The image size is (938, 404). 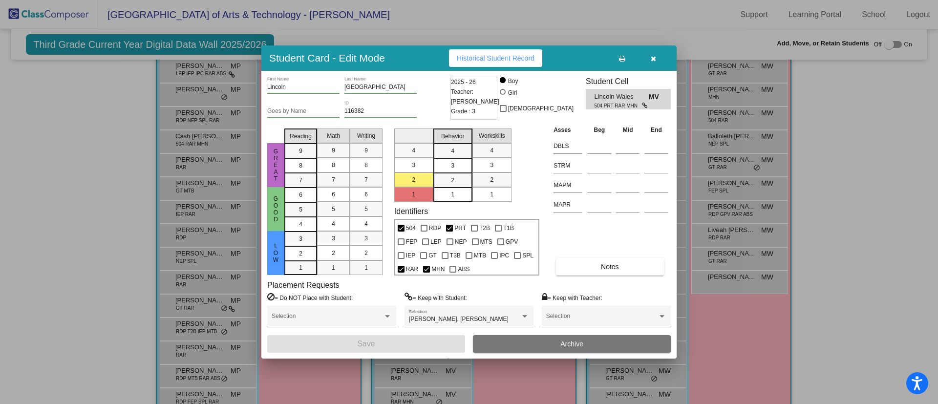 What do you see at coordinates (568, 130) in the screenshot?
I see `th: Asses` at bounding box center [568, 130].